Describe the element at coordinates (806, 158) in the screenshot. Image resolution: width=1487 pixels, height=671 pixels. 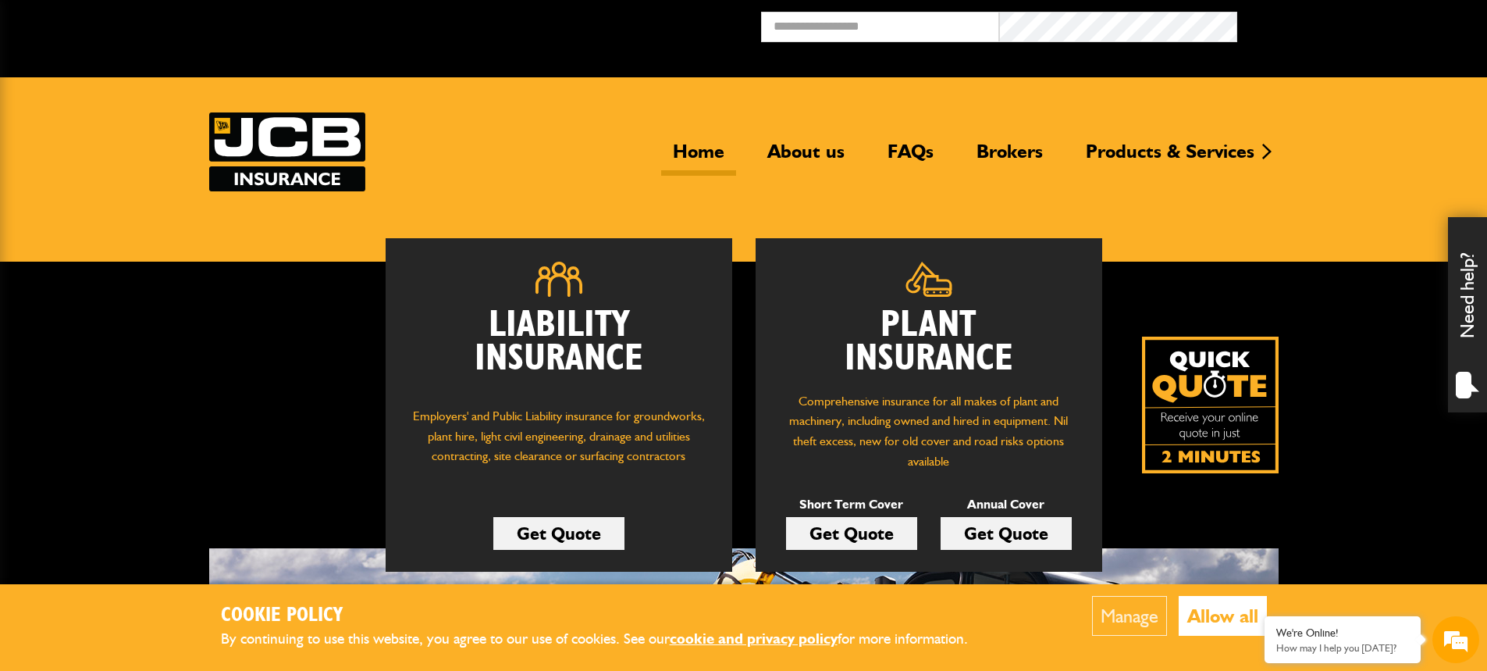
I see `a: About us` at that location.